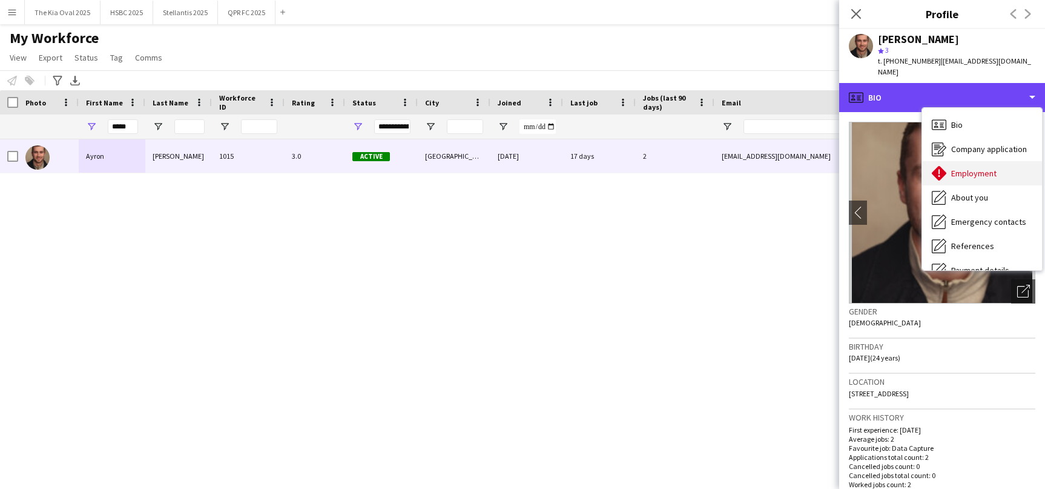  I want to click on span: Payment details, so click(980, 270).